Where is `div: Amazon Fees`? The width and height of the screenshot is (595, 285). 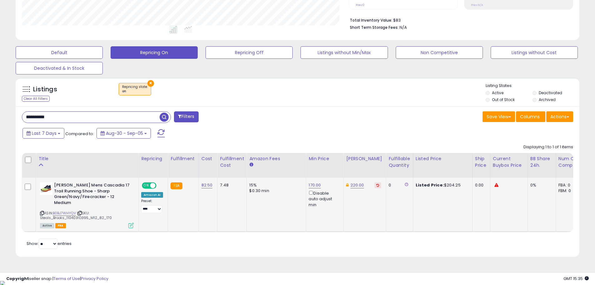
div: Amazon Fees is located at coordinates (276, 158).